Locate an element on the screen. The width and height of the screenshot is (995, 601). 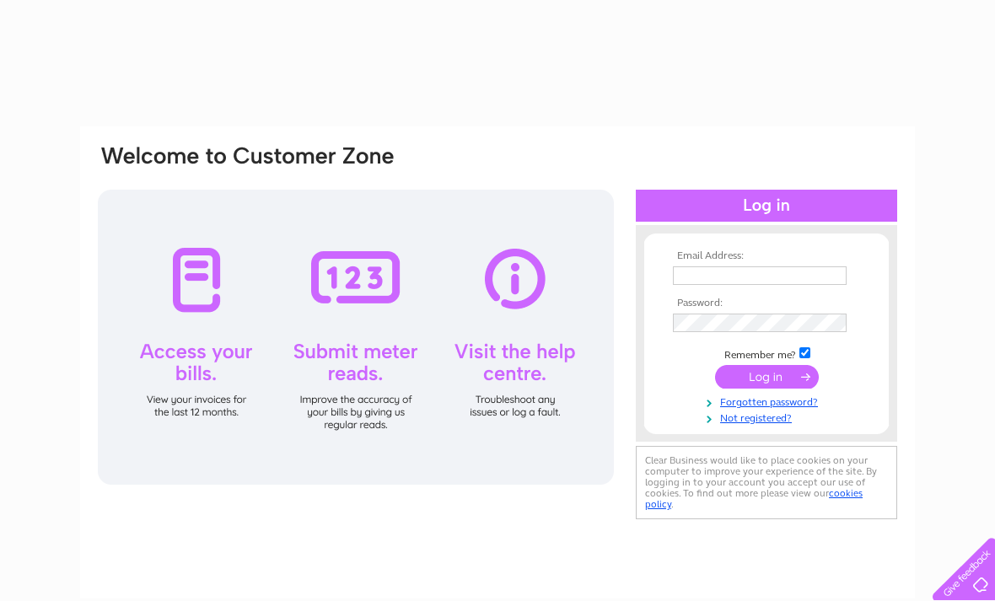
a: Not registered? is located at coordinates (768, 416).